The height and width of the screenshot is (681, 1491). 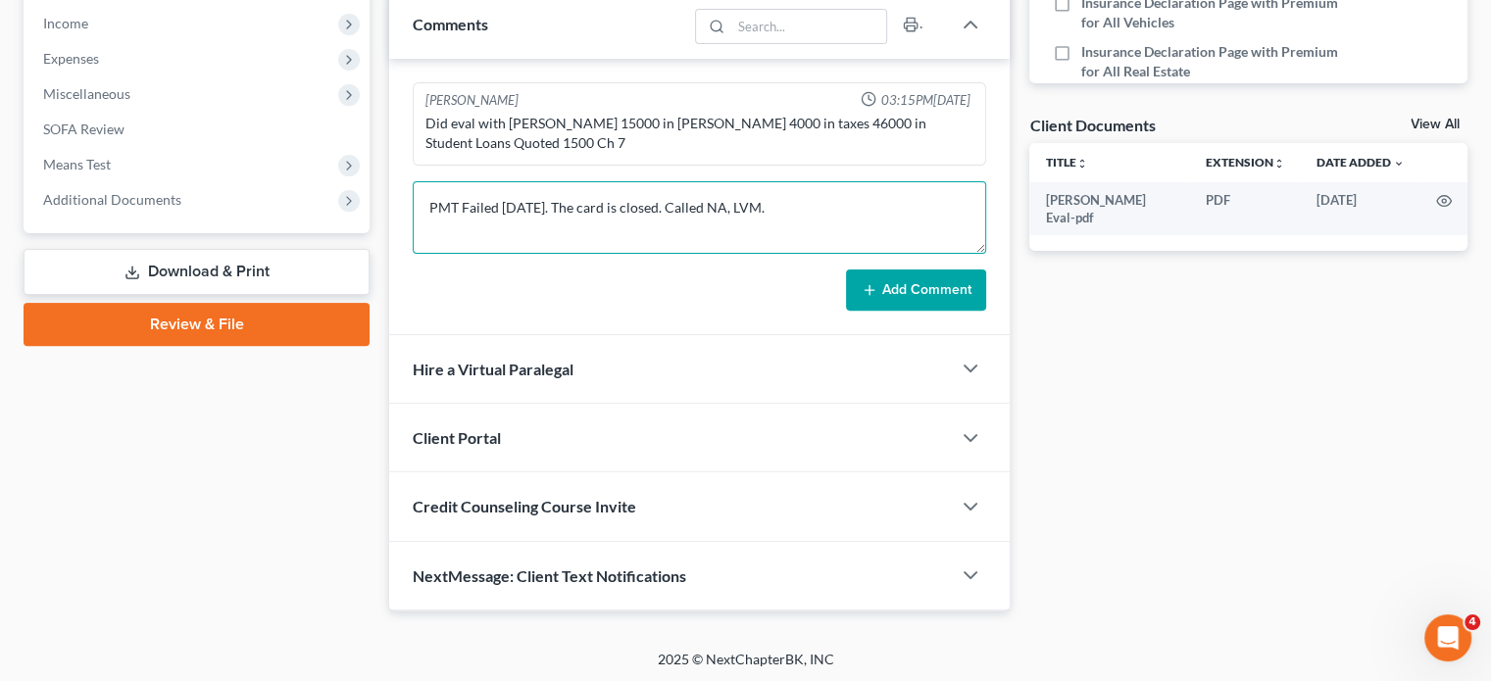 I want to click on a: SOFA Review, so click(x=198, y=129).